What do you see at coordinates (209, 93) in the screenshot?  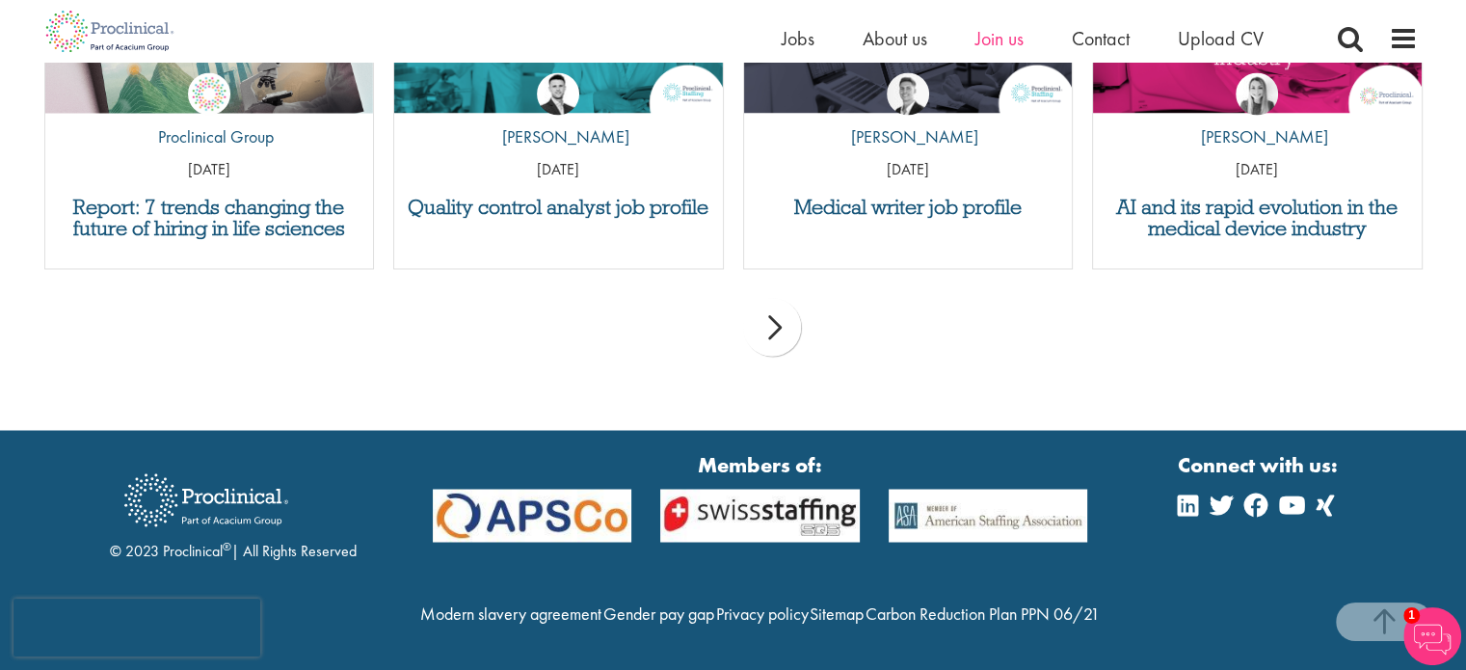 I see `img: Proclinical Group` at bounding box center [209, 93].